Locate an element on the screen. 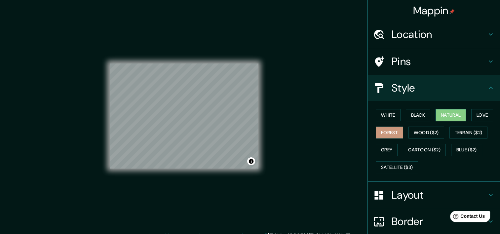 This screenshot has width=500, height=234. h4: Border is located at coordinates (439, 221).